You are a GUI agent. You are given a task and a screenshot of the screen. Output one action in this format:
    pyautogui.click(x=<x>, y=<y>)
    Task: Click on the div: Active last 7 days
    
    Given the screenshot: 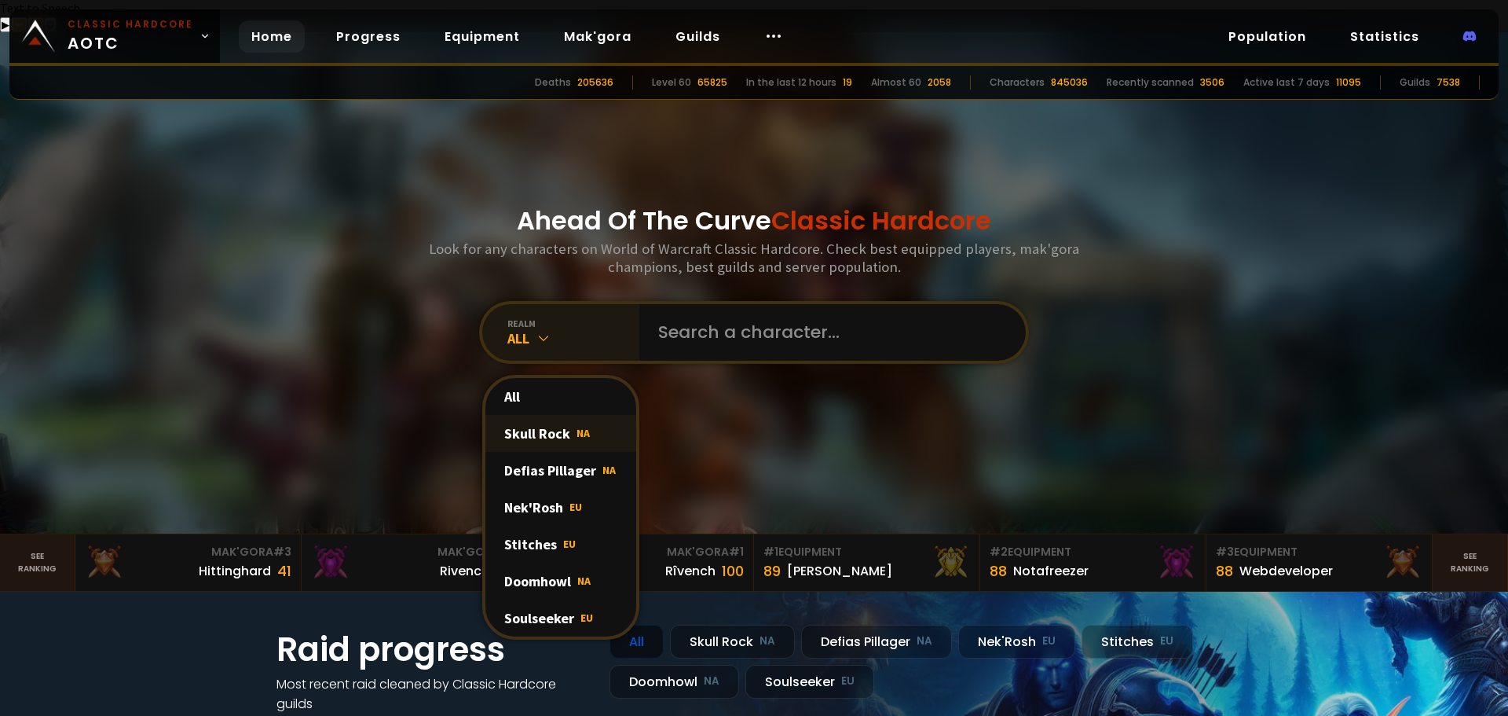 What is the action you would take?
    pyautogui.click(x=1287, y=82)
    